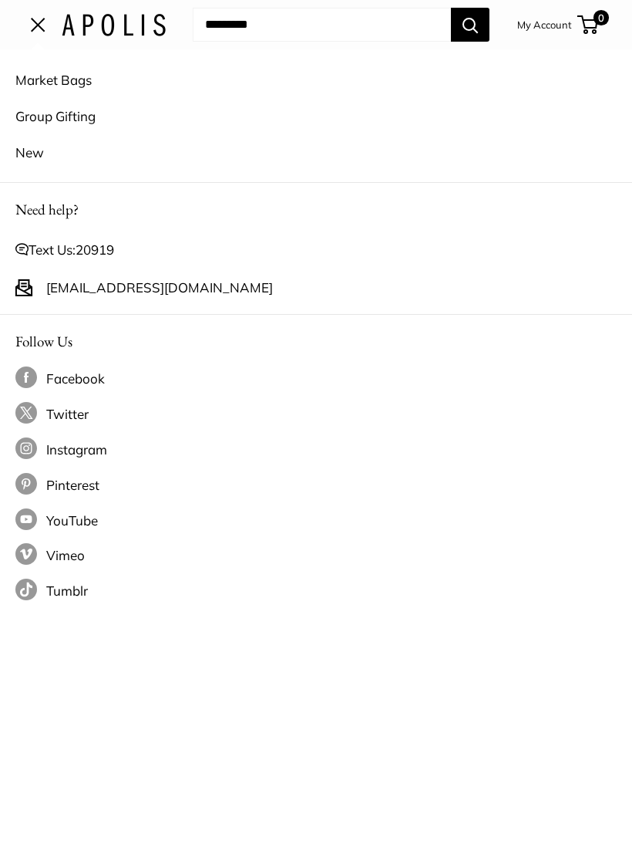 This screenshot has height=858, width=632. What do you see at coordinates (316, 450) in the screenshot?
I see `a: Follow us on Instagram` at bounding box center [316, 450].